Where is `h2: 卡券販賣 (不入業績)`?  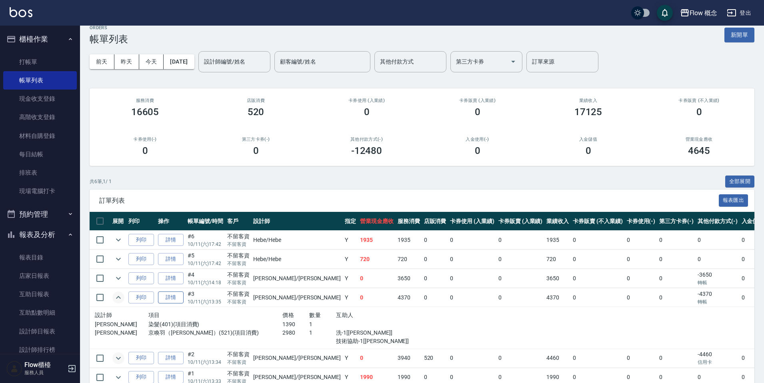
h2: 卡券販賣 (不入業績) is located at coordinates (699, 100).